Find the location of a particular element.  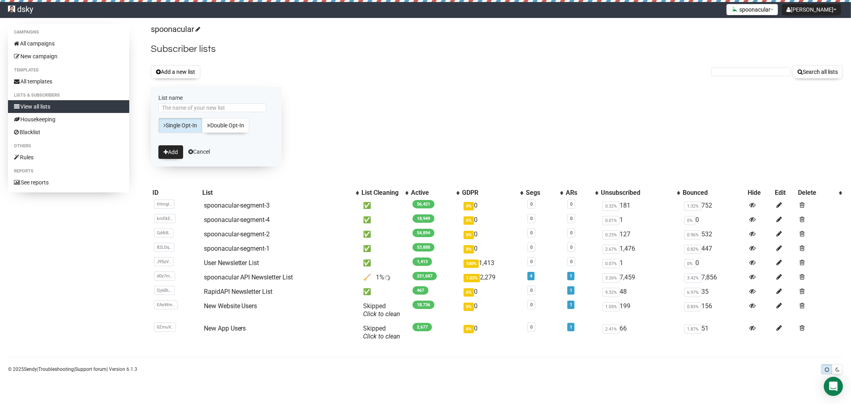

a: spoonacular-segment-4 is located at coordinates (237, 219).